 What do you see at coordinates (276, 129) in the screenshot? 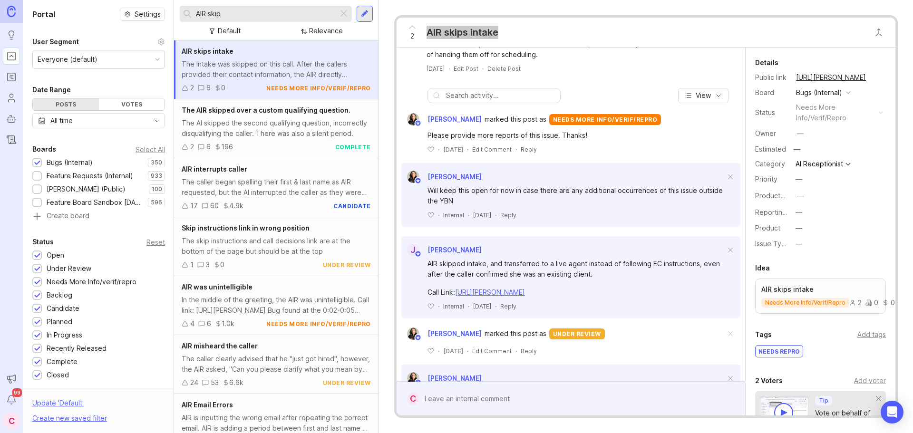
I see `a: The AIR skipped over a custom qualifying question.The AI skipped the second qualifying question, ...` at bounding box center [276, 129].